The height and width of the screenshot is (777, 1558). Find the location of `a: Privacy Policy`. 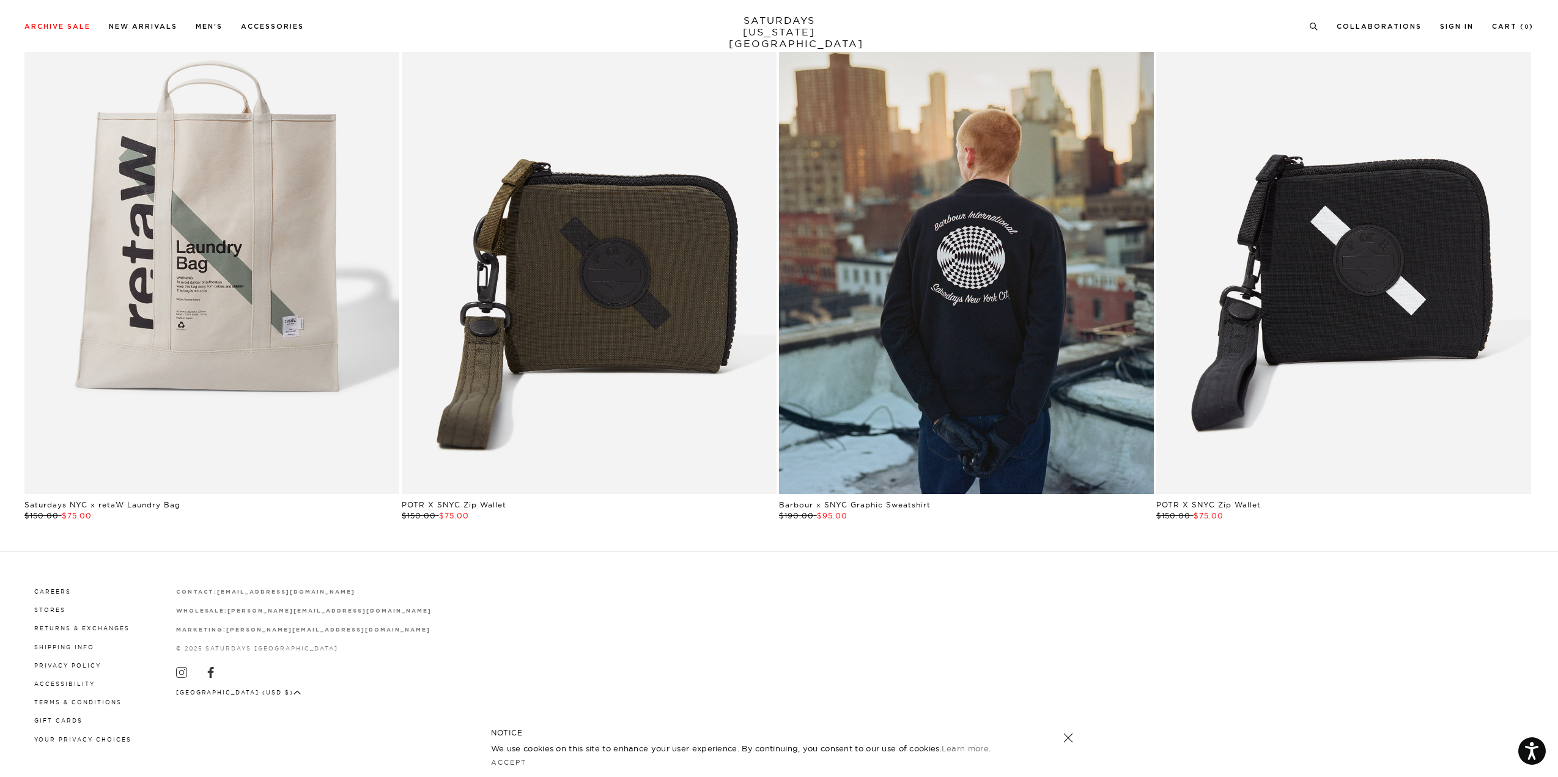

a: Privacy Policy is located at coordinates (67, 665).